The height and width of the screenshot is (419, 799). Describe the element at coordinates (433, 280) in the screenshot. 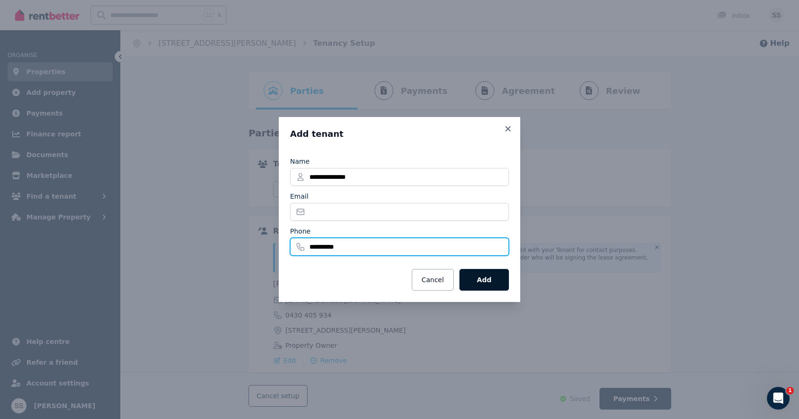

I see `button: Cancel` at that location.